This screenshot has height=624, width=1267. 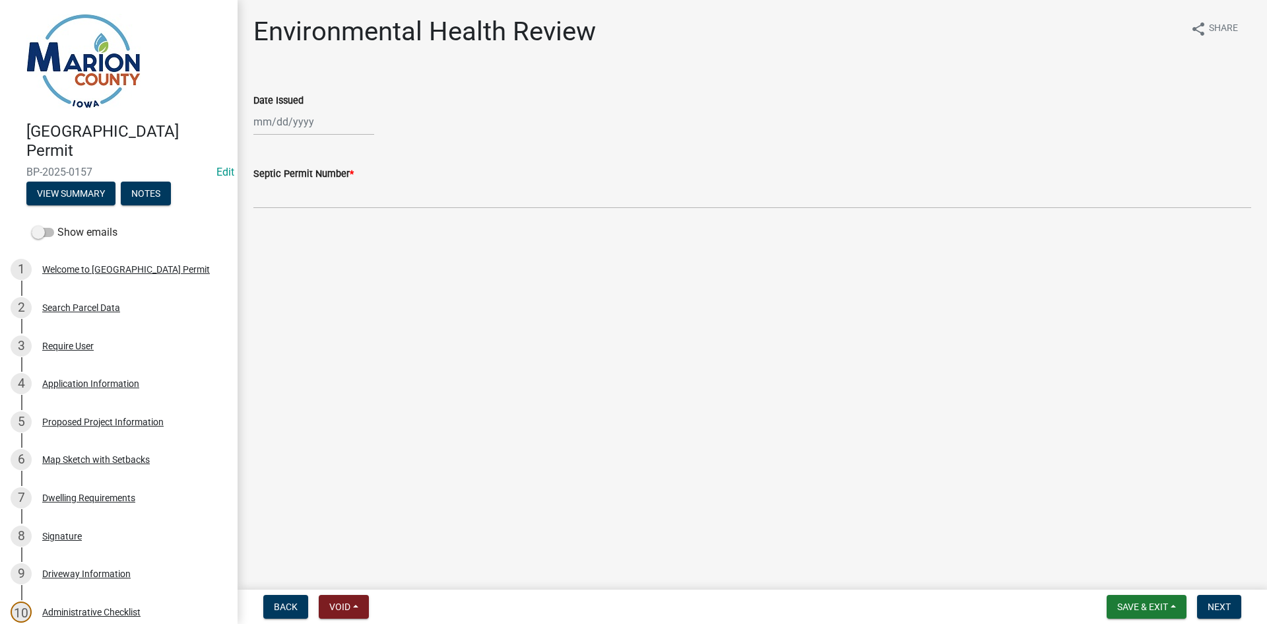 I want to click on button: Save & Exit, so click(x=1146, y=606).